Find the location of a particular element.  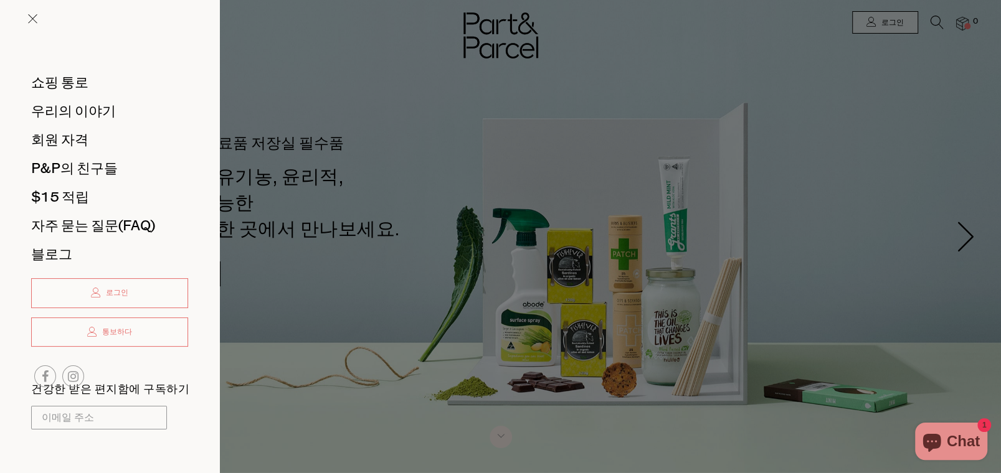

a: 우리의 이야기 is located at coordinates (110, 111).